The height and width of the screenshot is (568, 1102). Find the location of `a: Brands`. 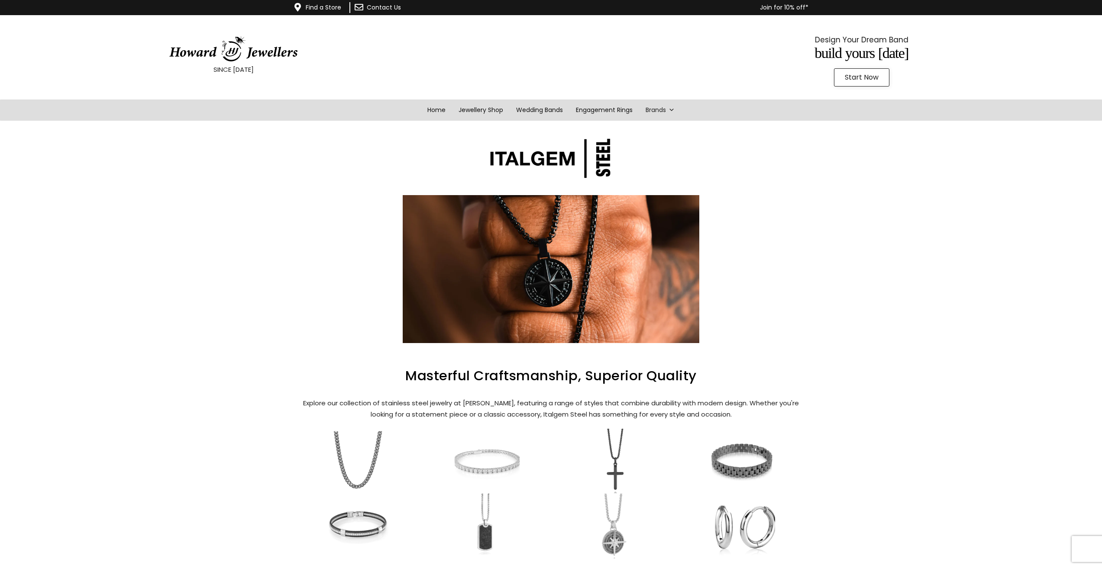

a: Brands is located at coordinates (660, 110).